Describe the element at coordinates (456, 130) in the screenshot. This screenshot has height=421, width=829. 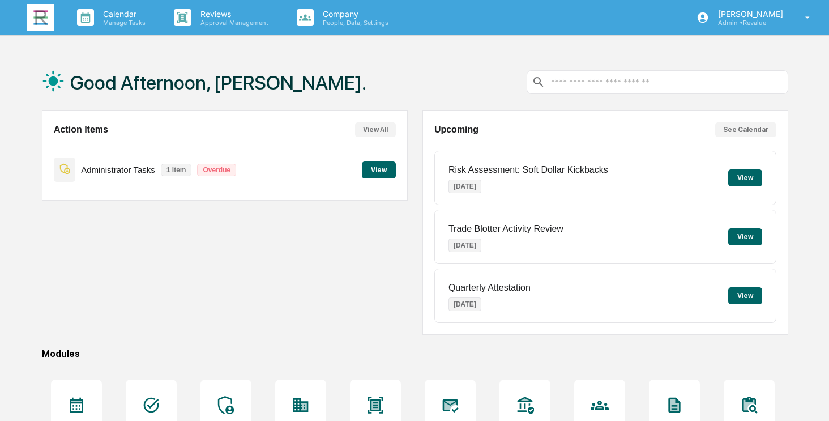
I see `h2: Upcoming` at that location.